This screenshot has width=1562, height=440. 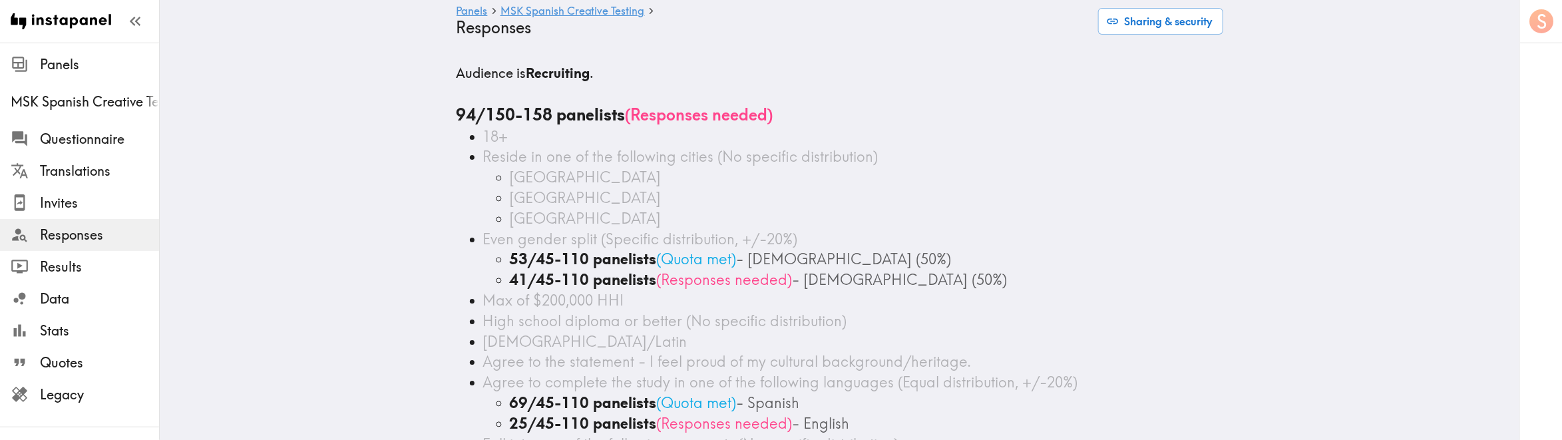 What do you see at coordinates (1160, 21) in the screenshot?
I see `button: Sharing & security` at bounding box center [1160, 21].